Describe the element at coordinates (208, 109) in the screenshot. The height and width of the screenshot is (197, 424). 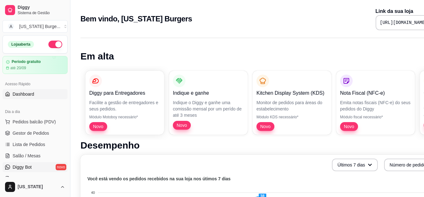
I see `p: Indique o Diggy e ganhe uma comissão mensal por um perído de até 3 meses` at that location.